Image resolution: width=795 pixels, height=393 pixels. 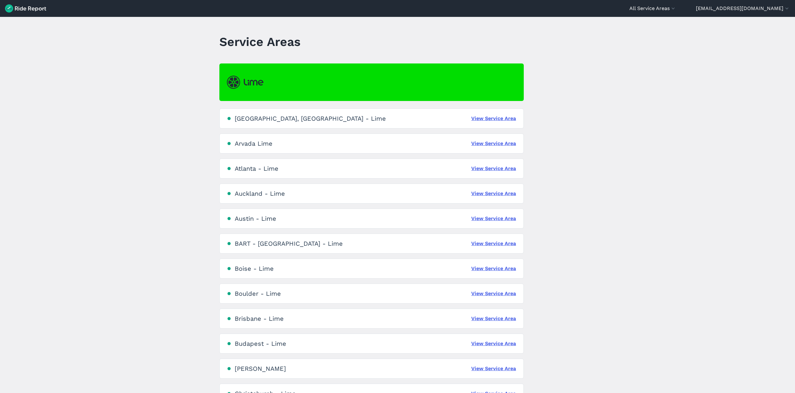 What do you see at coordinates (254, 269) in the screenshot?
I see `div: Boise - Lime` at bounding box center [254, 269].